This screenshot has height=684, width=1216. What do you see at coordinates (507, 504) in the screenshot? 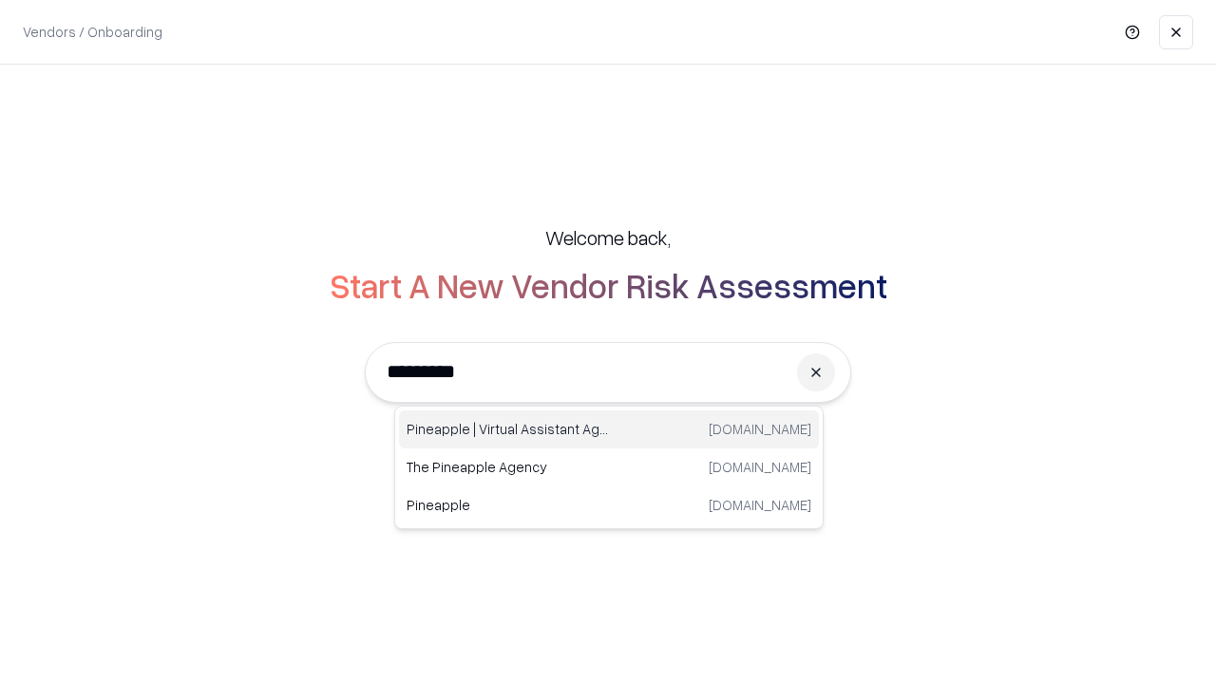
I see `p: Pineapple` at bounding box center [507, 504].